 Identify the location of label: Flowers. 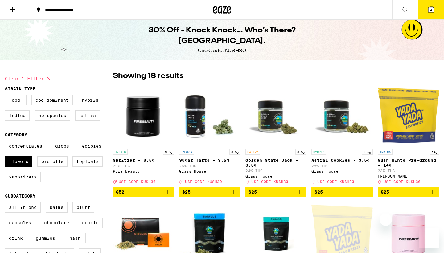
(18, 161).